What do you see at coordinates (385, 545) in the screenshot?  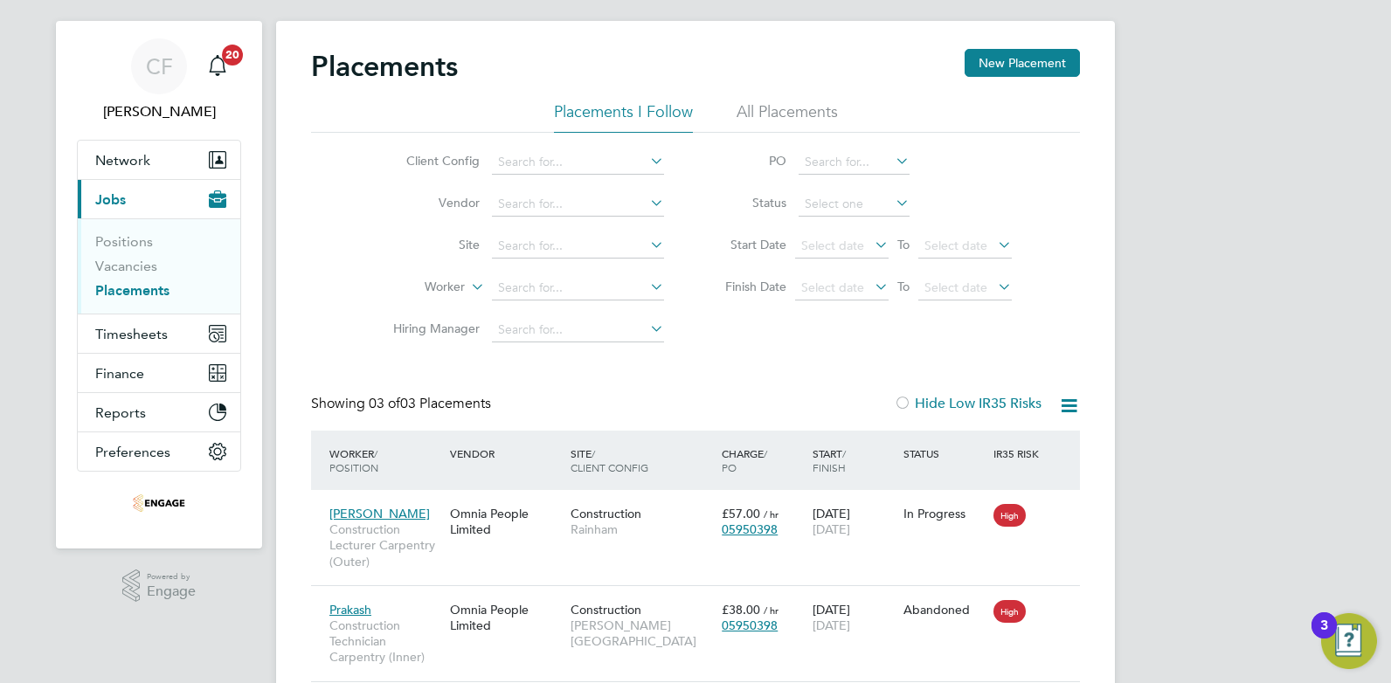 I see `span: Construction Lecturer Carpentry (Outer)` at bounding box center [385, 545].